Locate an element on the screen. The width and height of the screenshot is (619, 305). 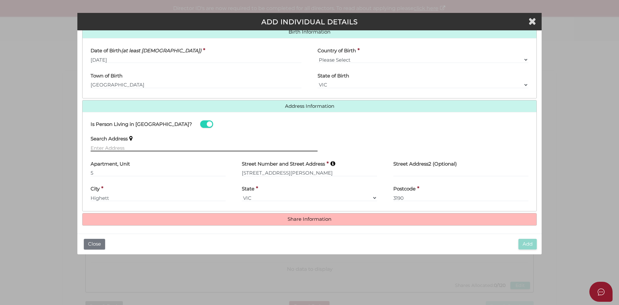
button: Open asap is located at coordinates (601, 292).